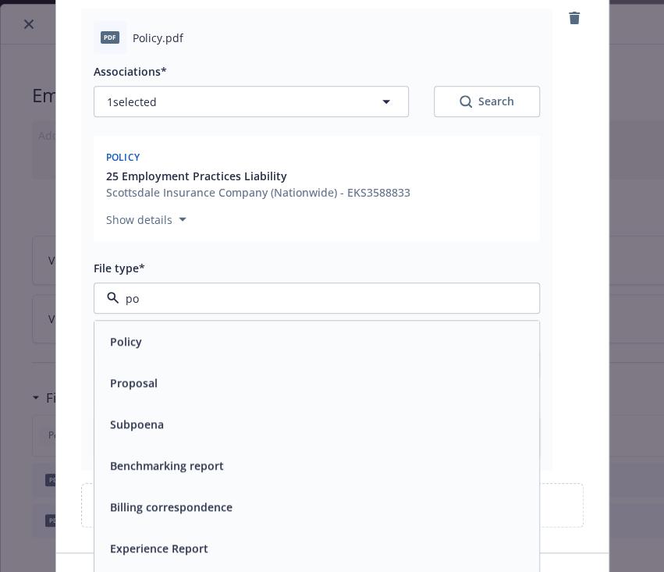 Image resolution: width=664 pixels, height=572 pixels. I want to click on button: Experience Report, so click(159, 548).